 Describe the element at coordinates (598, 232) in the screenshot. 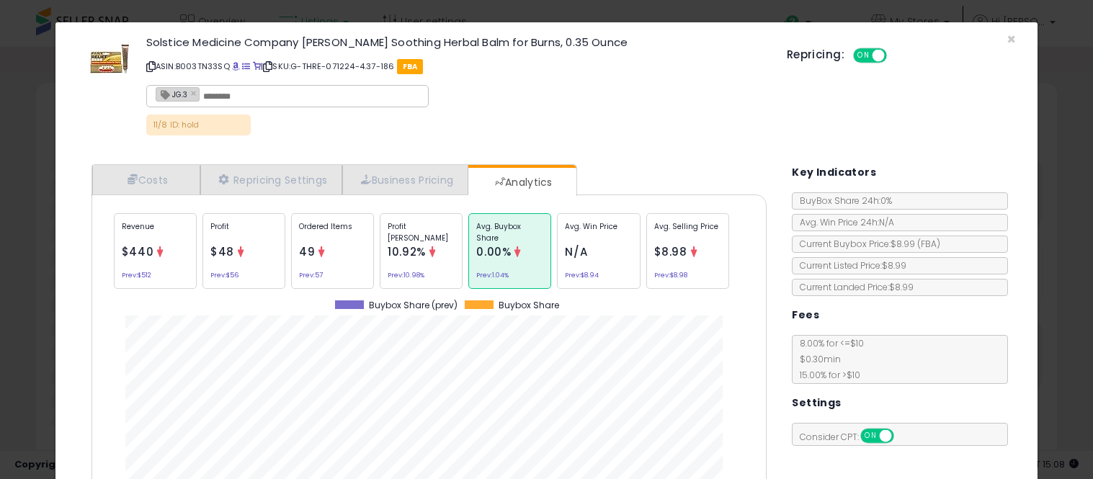

I see `p: Avg. Win Price` at that location.